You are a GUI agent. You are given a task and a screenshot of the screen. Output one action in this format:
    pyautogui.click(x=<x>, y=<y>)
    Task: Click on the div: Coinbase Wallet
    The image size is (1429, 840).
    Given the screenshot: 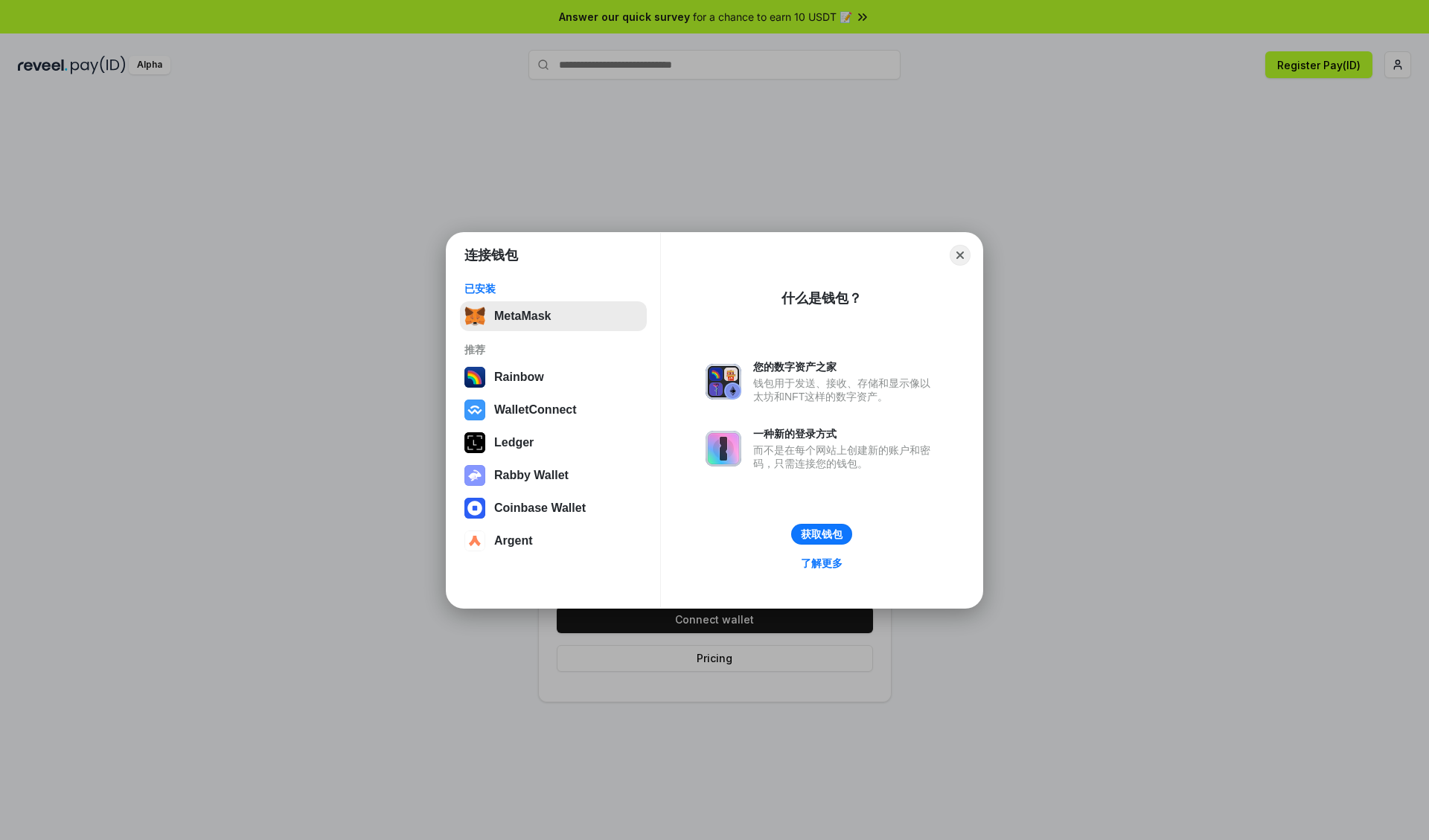 What is the action you would take?
    pyautogui.click(x=539, y=508)
    